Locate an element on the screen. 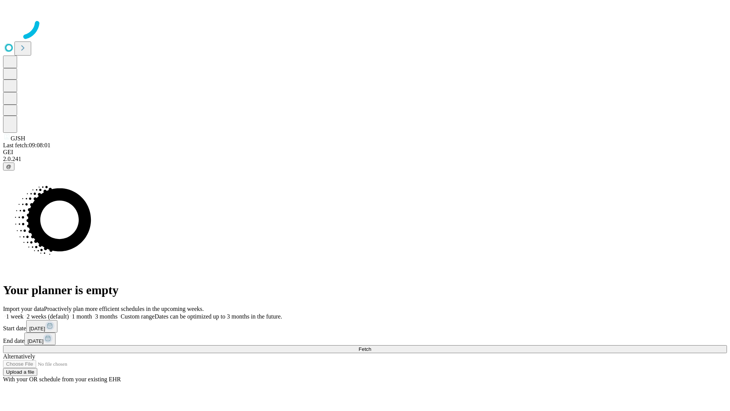 Image resolution: width=730 pixels, height=411 pixels. span: Custom range is located at coordinates (137, 316).